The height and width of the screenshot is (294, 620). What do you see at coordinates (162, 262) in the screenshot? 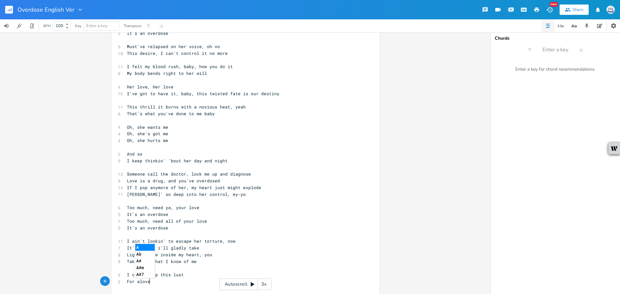
I see `span: Take over what I know of me` at bounding box center [162, 262].